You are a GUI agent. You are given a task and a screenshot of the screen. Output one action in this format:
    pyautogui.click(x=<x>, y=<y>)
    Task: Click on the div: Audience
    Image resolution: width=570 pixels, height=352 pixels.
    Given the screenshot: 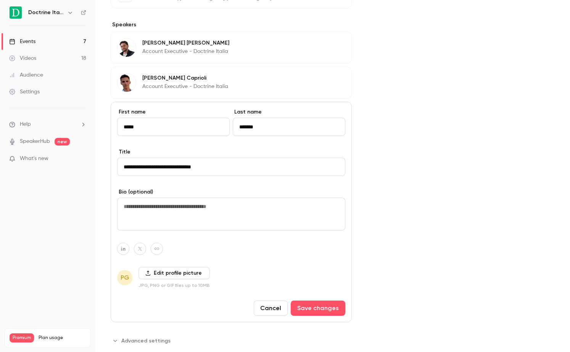 What is the action you would take?
    pyautogui.click(x=26, y=75)
    